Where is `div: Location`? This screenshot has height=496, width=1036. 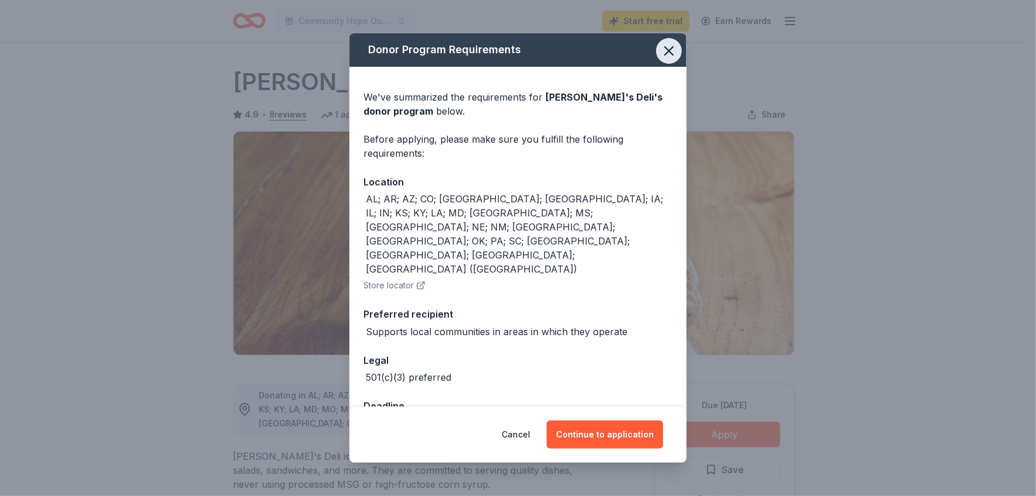
div: Location is located at coordinates (518, 182).